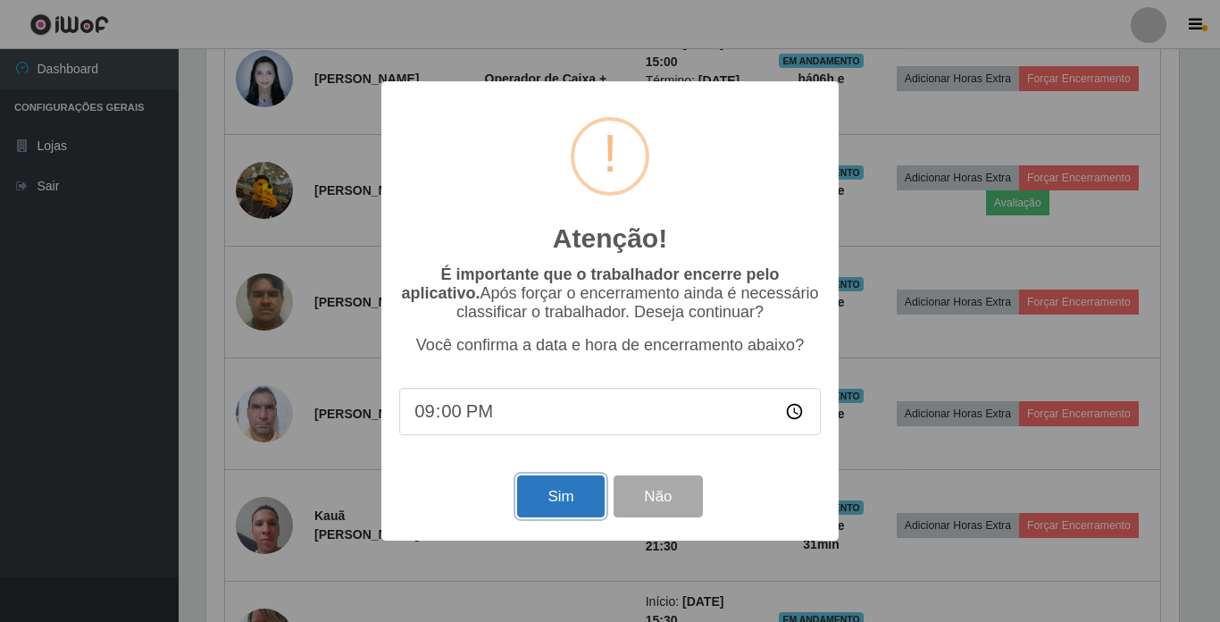  What do you see at coordinates (590, 283) in the screenshot?
I see `b: É importante que o trabalhador encerre pelo aplicativo.` at bounding box center [590, 283].